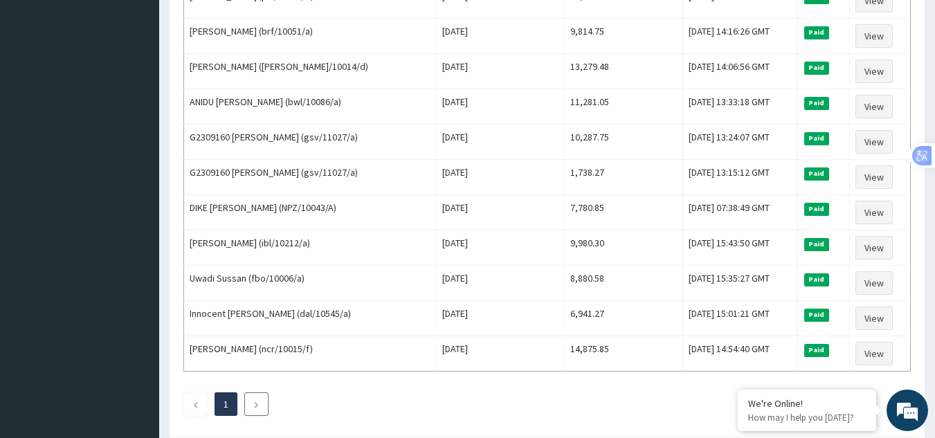 Image resolution: width=935 pixels, height=438 pixels. What do you see at coordinates (623, 354) in the screenshot?
I see `td: 14,875.85` at bounding box center [623, 354].